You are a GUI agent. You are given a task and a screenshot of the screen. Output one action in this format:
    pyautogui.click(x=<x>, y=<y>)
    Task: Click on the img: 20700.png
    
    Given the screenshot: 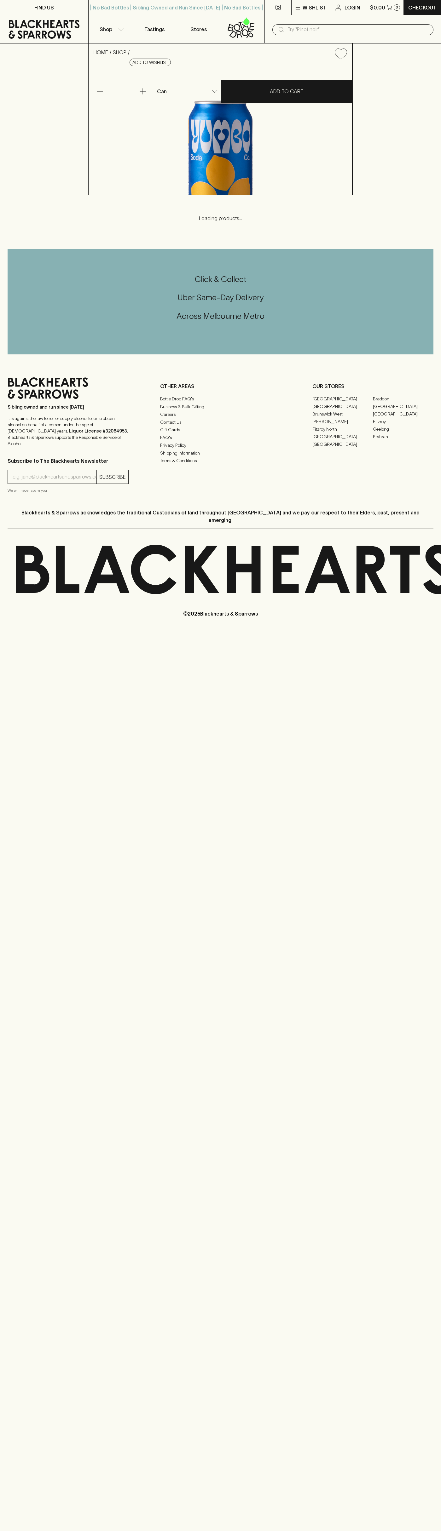 What is the action you would take?
    pyautogui.click(x=220, y=129)
    